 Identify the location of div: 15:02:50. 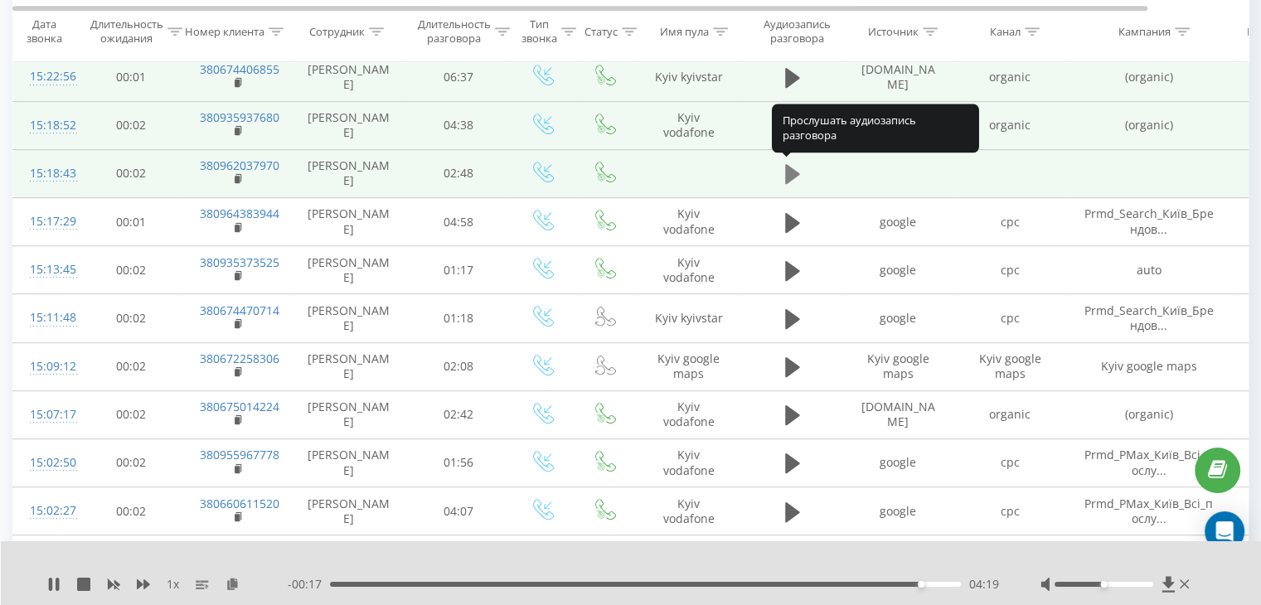
(46, 463).